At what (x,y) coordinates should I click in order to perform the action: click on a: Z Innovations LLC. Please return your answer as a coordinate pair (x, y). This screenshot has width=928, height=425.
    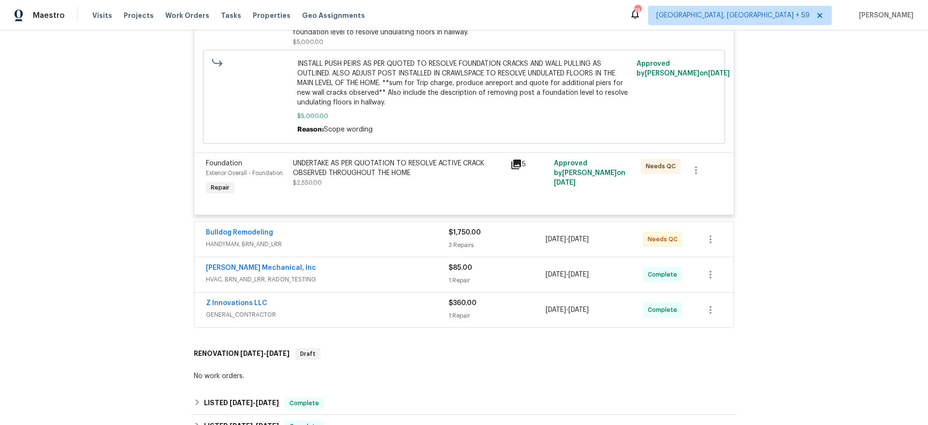
    Looking at the image, I should click on (236, 303).